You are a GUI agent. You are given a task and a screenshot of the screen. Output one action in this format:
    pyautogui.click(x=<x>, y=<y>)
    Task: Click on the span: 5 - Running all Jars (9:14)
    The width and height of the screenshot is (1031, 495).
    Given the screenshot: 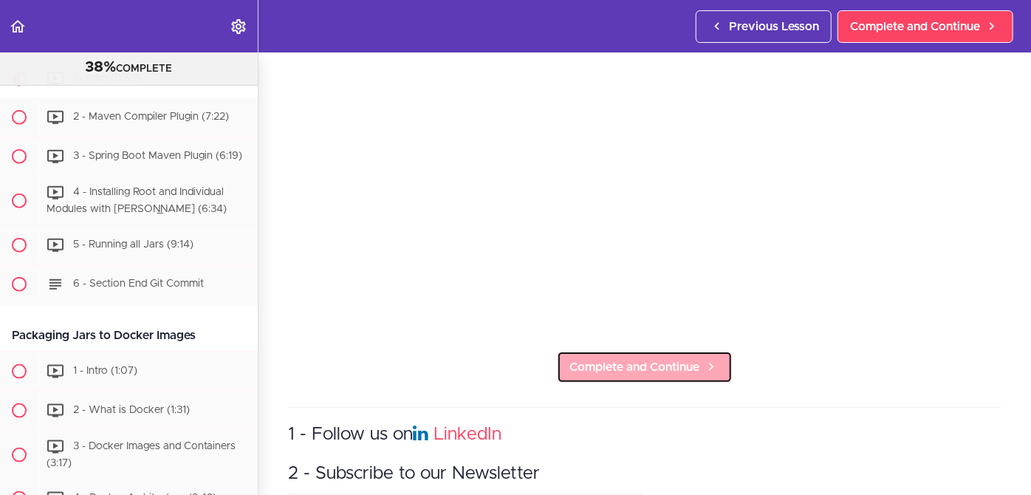 What is the action you would take?
    pyautogui.click(x=133, y=245)
    